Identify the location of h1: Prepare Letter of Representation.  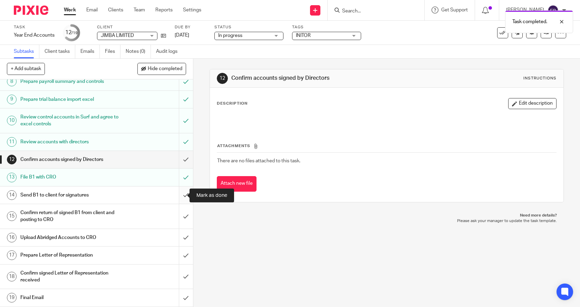
(71, 255).